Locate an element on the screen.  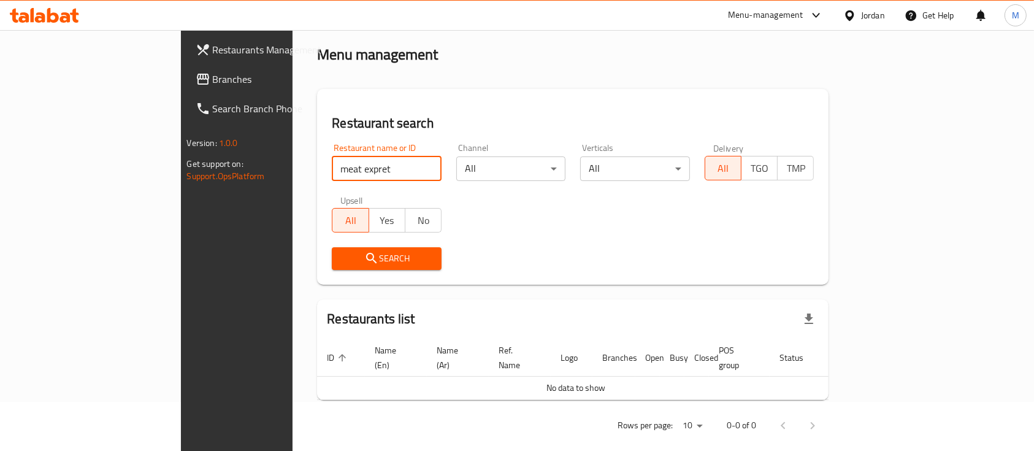
button: Search is located at coordinates (386, 258).